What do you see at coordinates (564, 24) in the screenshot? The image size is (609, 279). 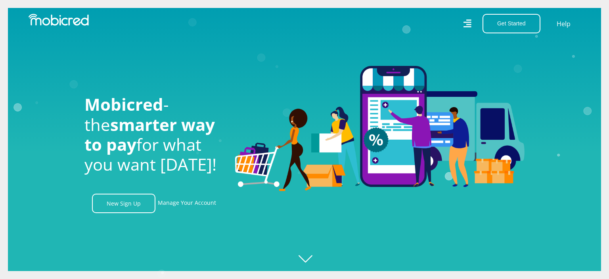 I see `a: Help` at bounding box center [564, 24].